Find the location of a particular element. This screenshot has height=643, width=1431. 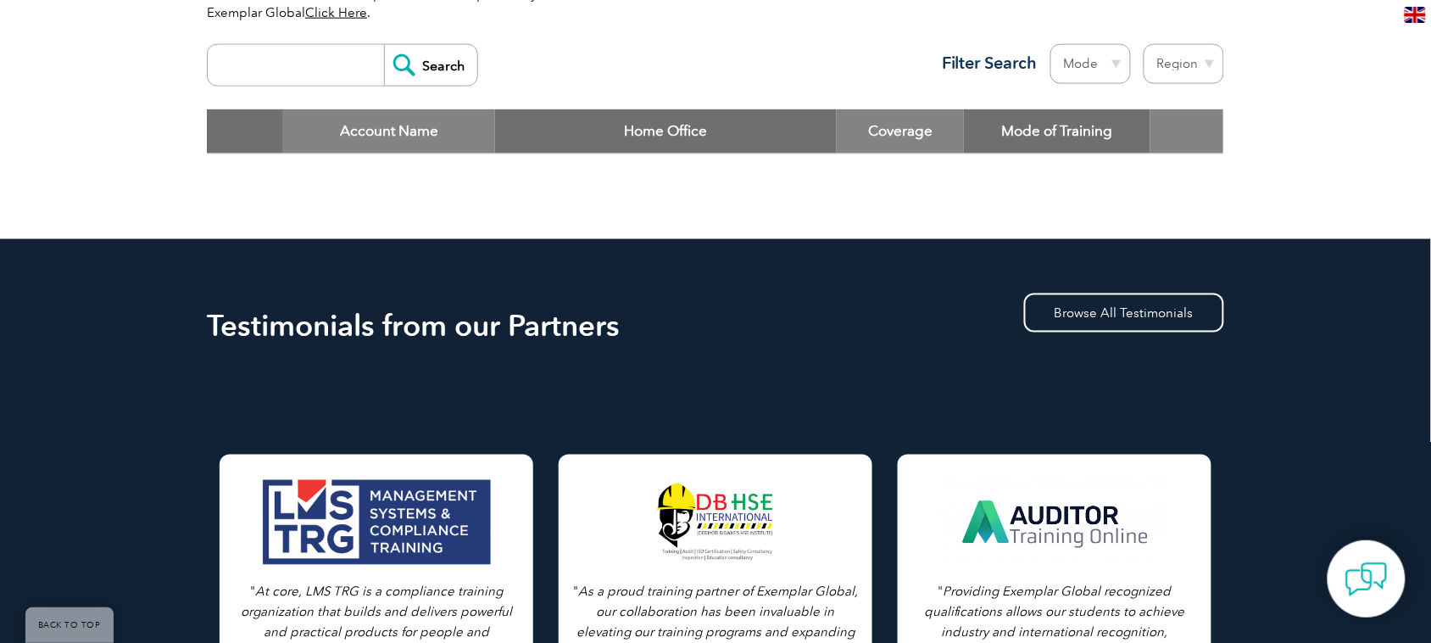

img: contact-chat.png is located at coordinates (1367, 579).